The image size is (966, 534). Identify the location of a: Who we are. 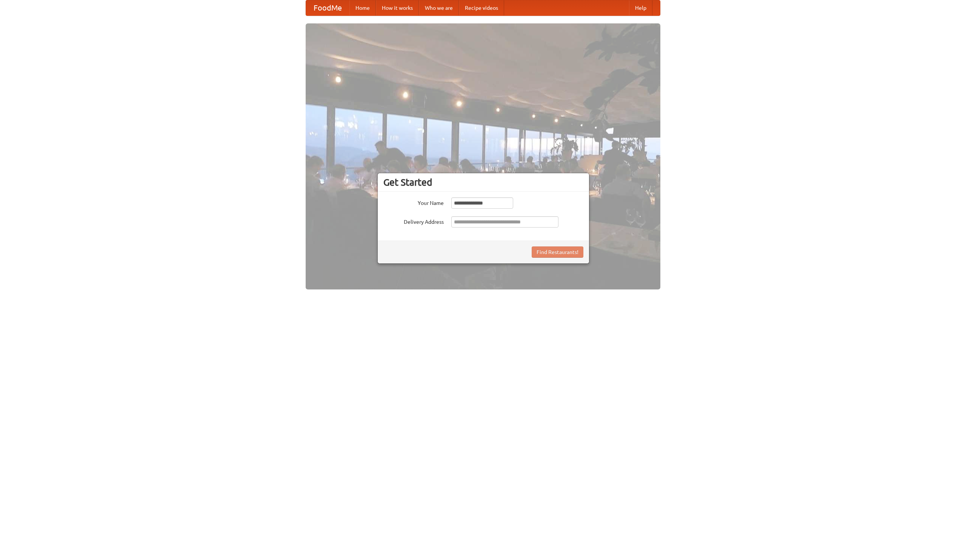
(439, 8).